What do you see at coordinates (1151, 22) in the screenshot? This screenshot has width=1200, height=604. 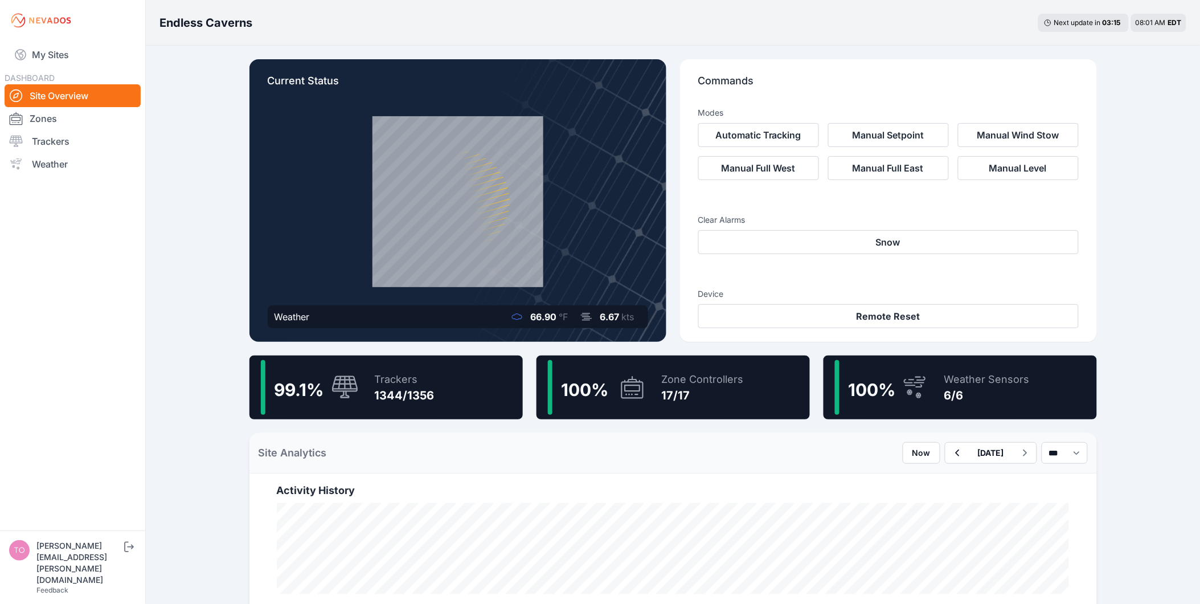 I see `span: 08:01 AM` at bounding box center [1151, 22].